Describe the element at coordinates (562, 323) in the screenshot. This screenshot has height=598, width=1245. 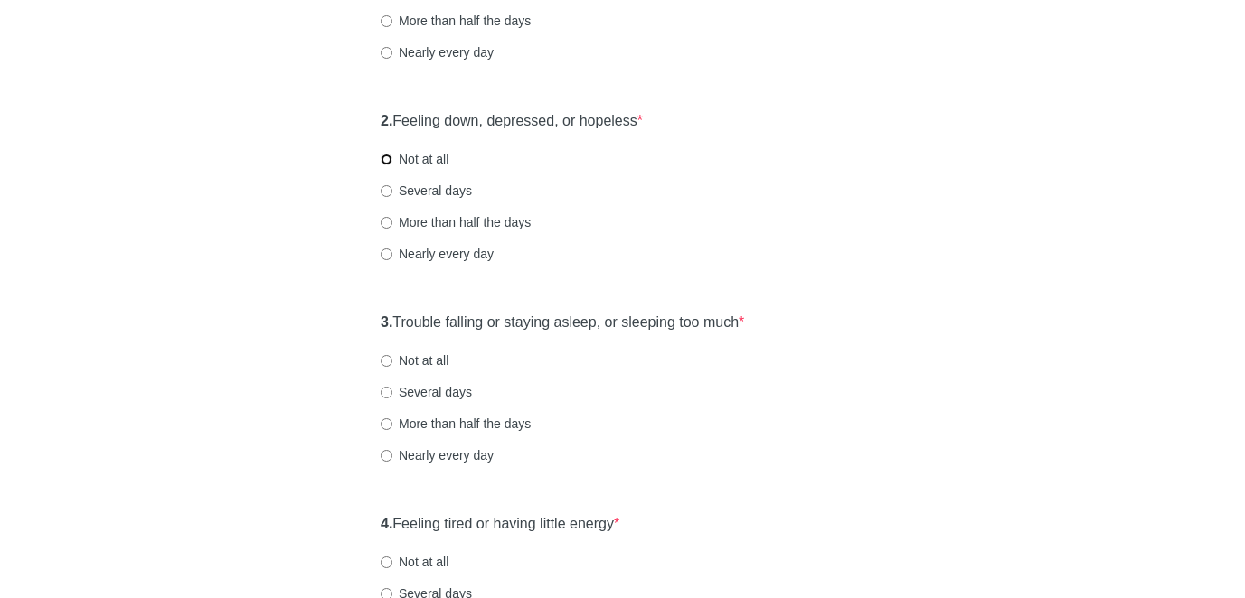
I see `label: Trouble falling or staying asleep, or sleeping too much` at that location.